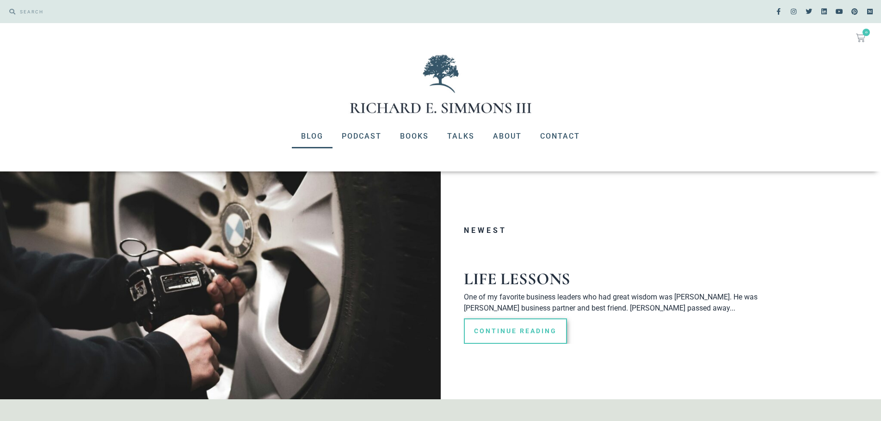 The image size is (881, 421). Describe the element at coordinates (560, 136) in the screenshot. I see `a: Contact` at that location.